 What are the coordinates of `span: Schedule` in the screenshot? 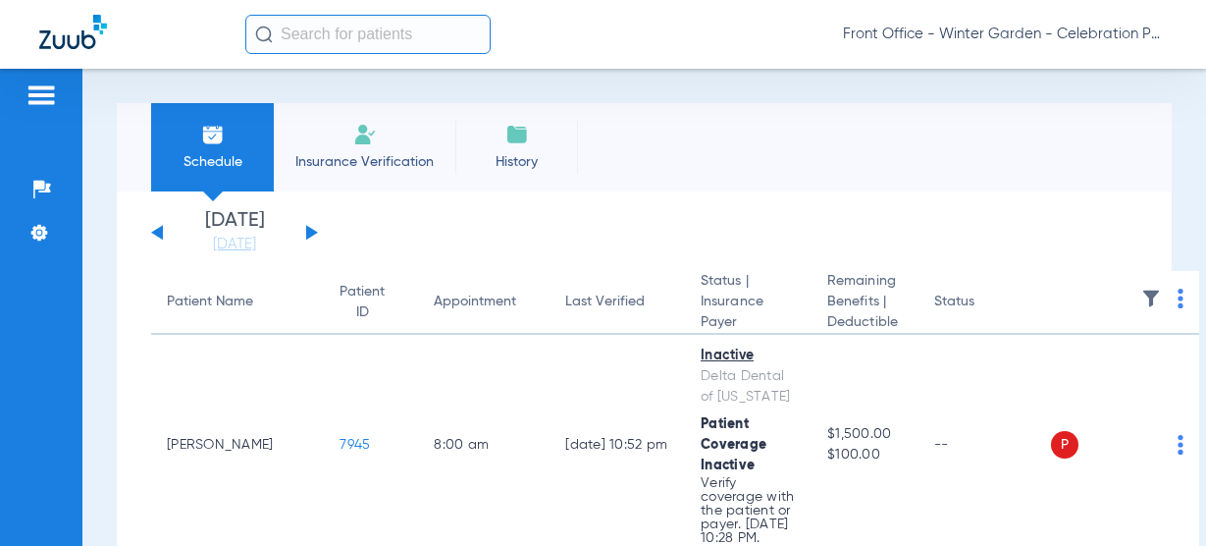 It's located at (212, 162).